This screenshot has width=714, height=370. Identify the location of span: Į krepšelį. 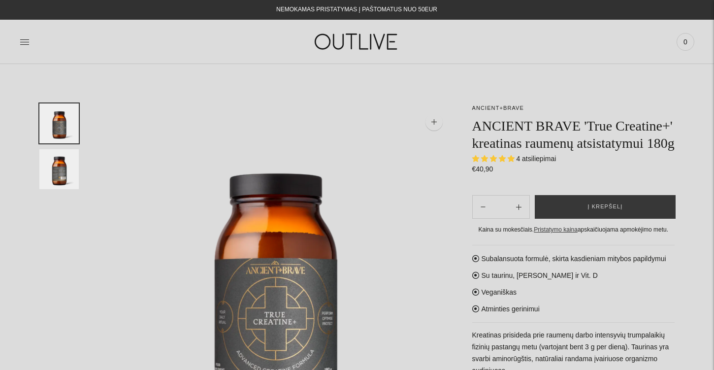
(604, 207).